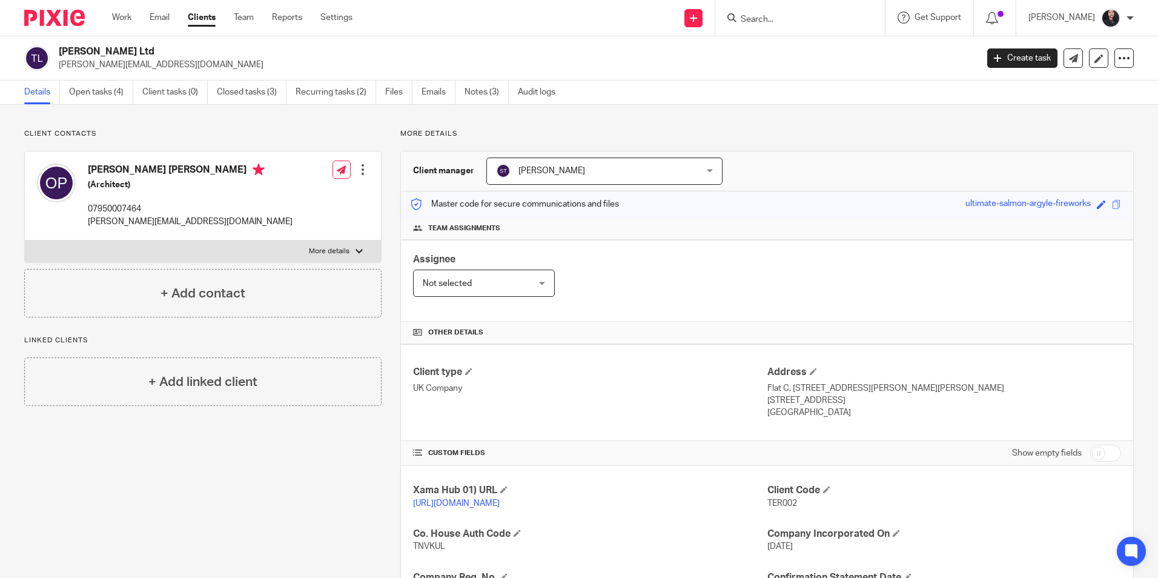  I want to click on a: Work, so click(122, 18).